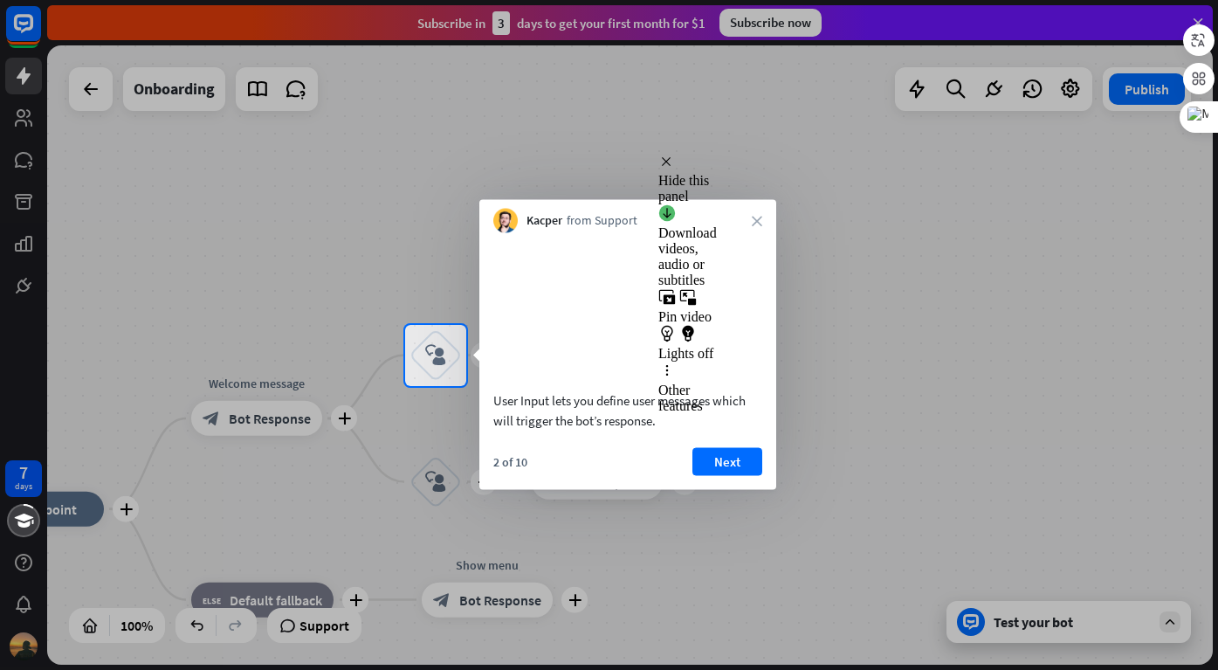 This screenshot has height=670, width=1218. Describe the element at coordinates (40, 33) in the screenshot. I see `button: Open LiveChat chat widget` at that location.